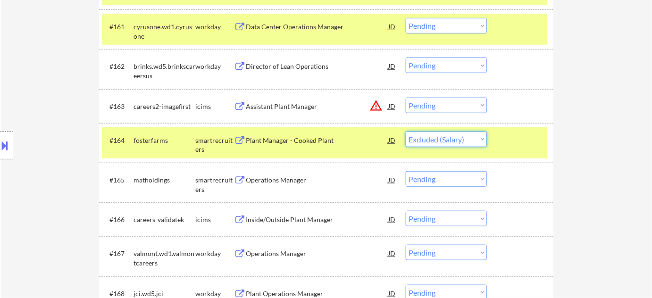  Describe the element at coordinates (118, 27) in the screenshot. I see `div: #161` at that location.